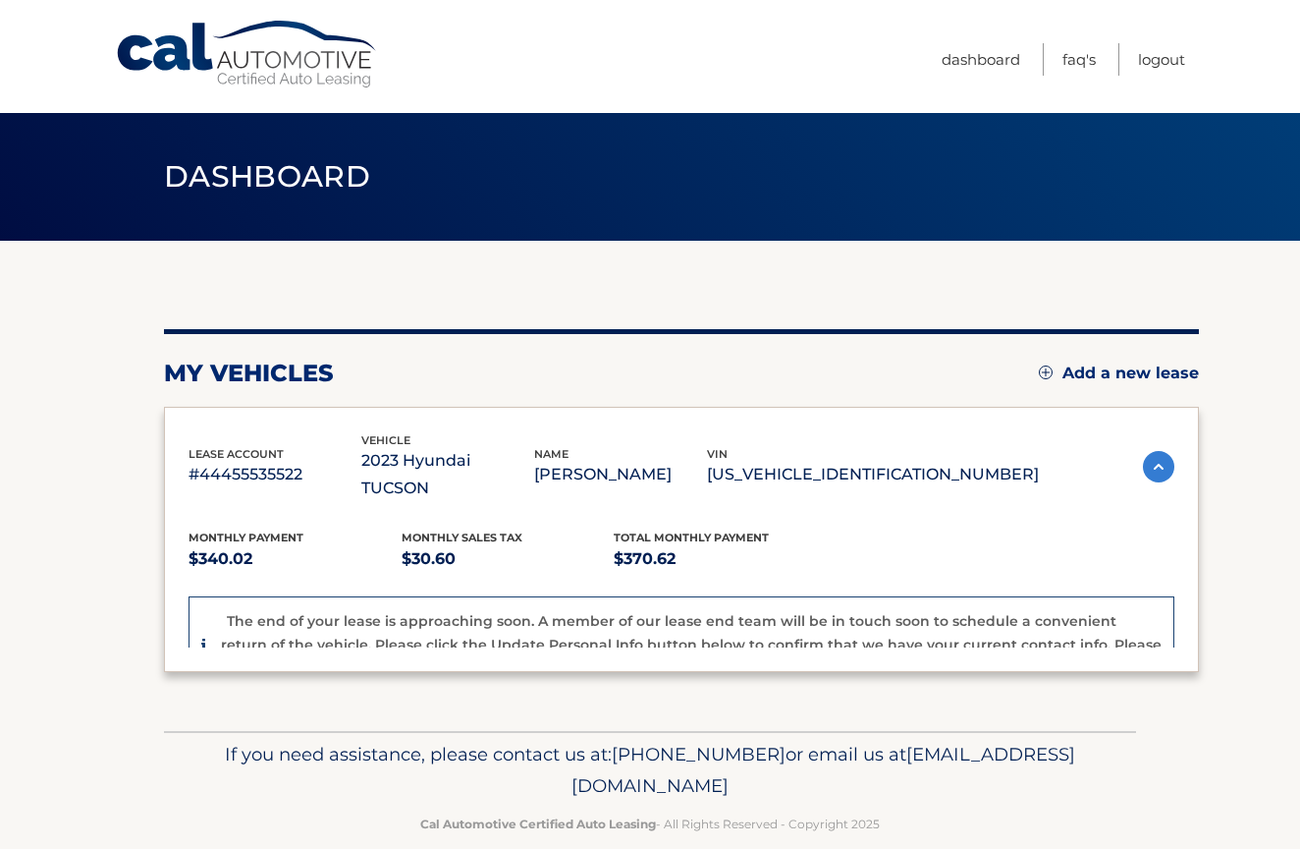  What do you see at coordinates (508, 559) in the screenshot?
I see `p: $30.60` at bounding box center [508, 559].